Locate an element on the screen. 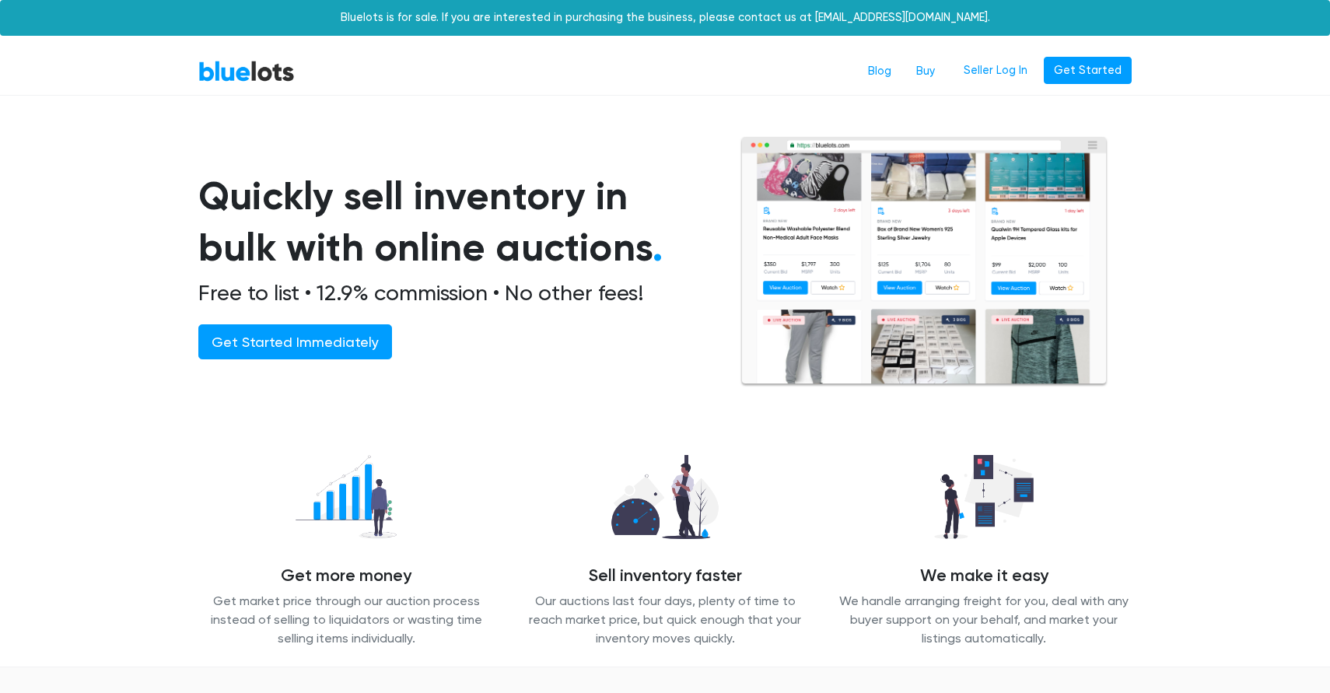 The image size is (1330, 693). a: Blog is located at coordinates (880, 72).